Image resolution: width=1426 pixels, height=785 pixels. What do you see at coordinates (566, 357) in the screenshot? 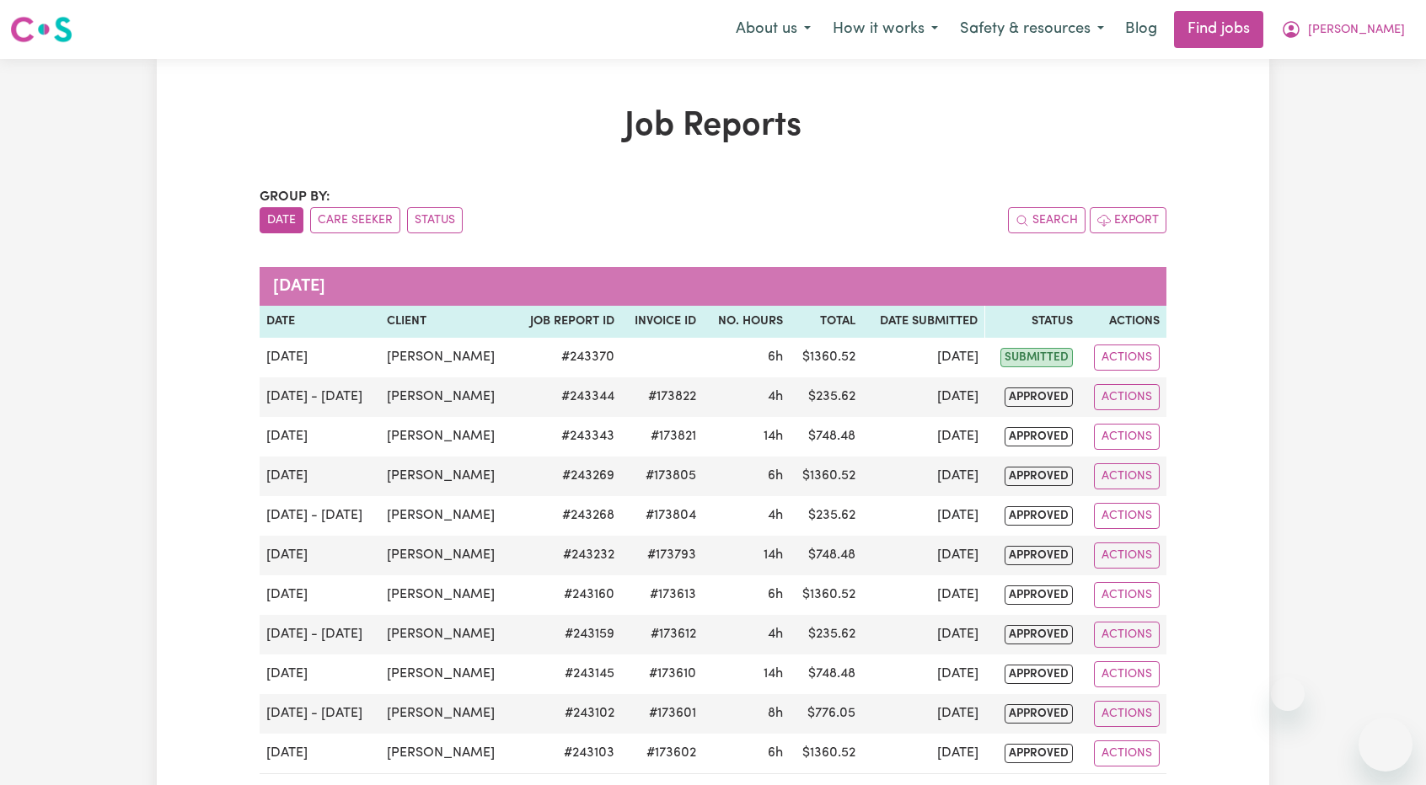
I see `td: # 243370` at bounding box center [566, 357].